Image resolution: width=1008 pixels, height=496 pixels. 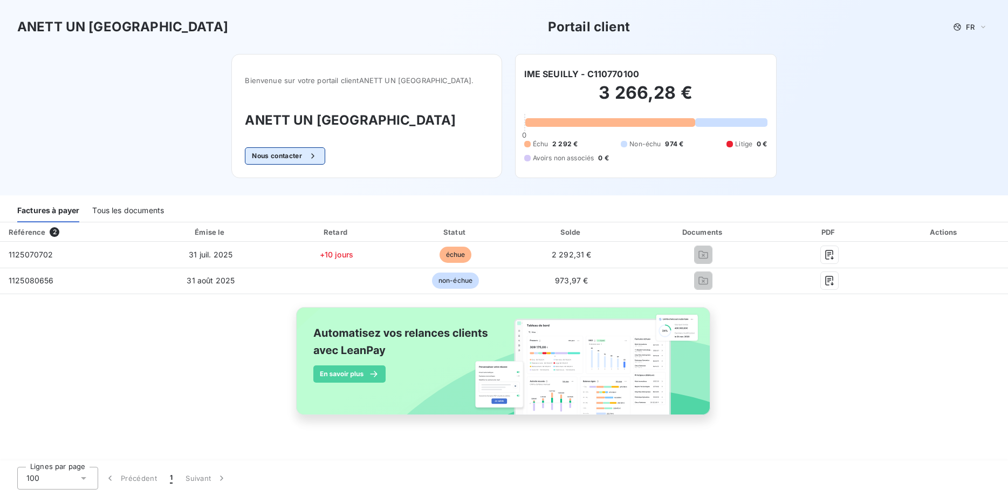 What do you see at coordinates (572, 254) in the screenshot?
I see `span: 2 292,31 €` at bounding box center [572, 254].